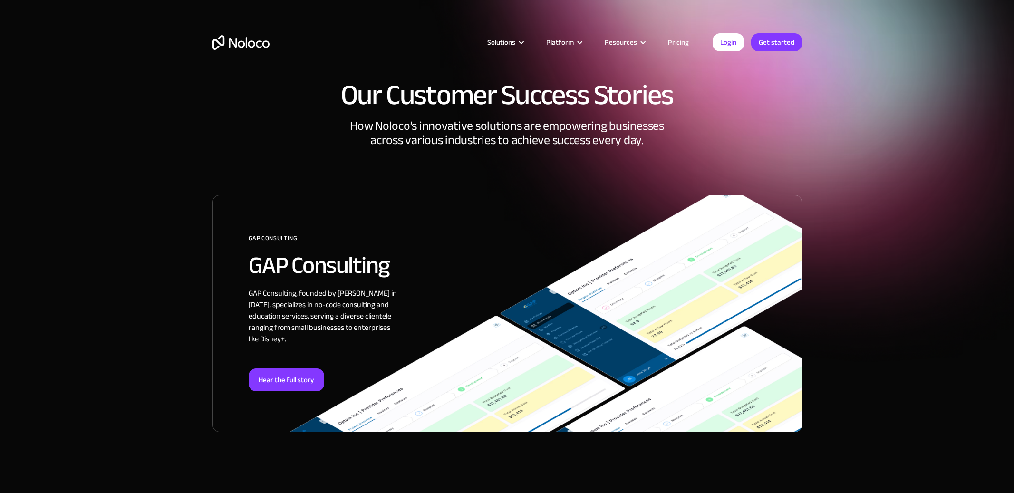  I want to click on a: Get started, so click(776, 42).